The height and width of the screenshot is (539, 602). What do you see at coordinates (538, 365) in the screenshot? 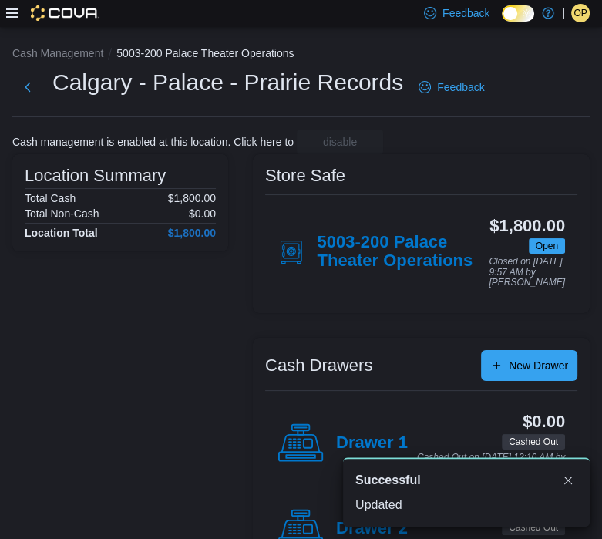
I see `span: New Drawer` at bounding box center [538, 365].